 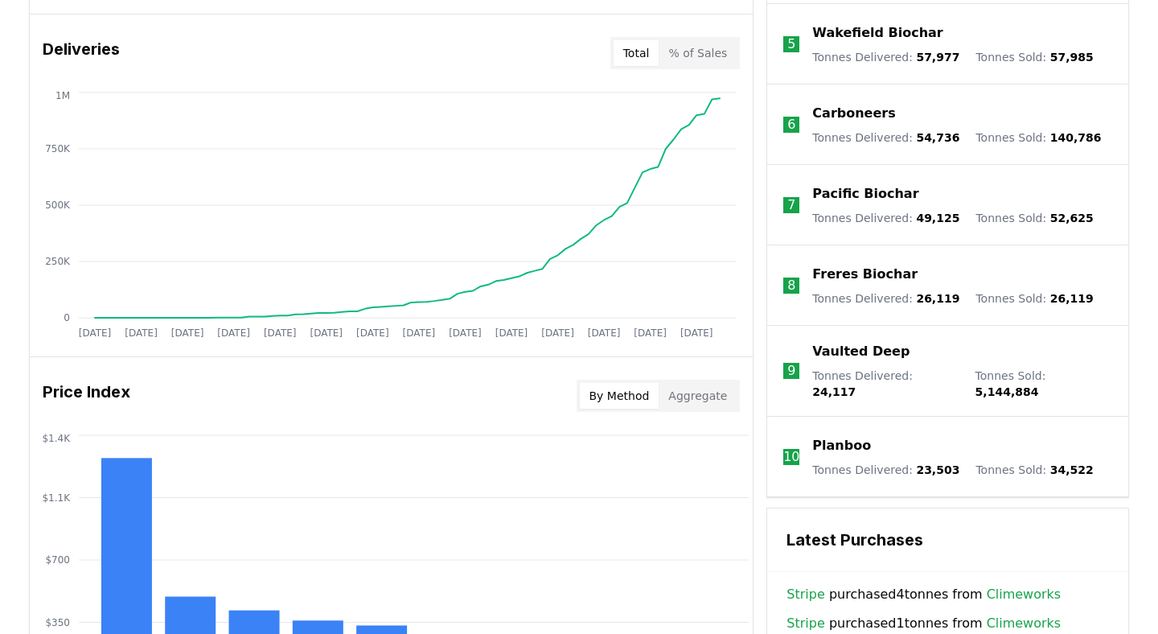 What do you see at coordinates (853, 113) in the screenshot?
I see `a: Carboneers` at bounding box center [853, 113].